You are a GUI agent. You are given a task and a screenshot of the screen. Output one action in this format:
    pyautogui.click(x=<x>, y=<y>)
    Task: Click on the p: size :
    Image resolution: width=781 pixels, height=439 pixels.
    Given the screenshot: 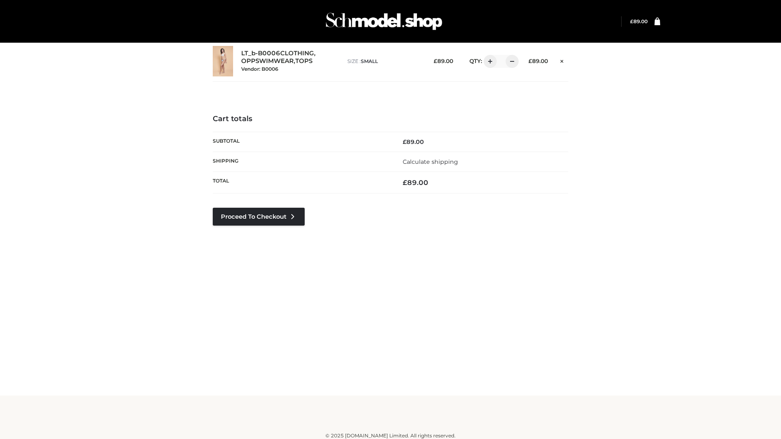 What is the action you would take?
    pyautogui.click(x=384, y=61)
    